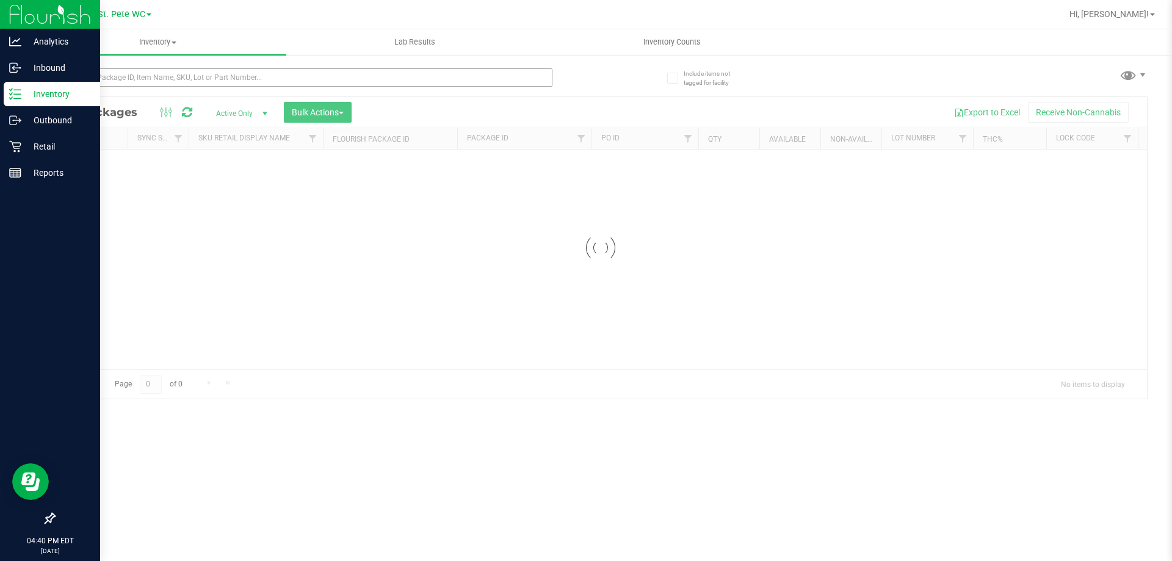 This screenshot has height=561, width=1172. Describe the element at coordinates (15, 146) in the screenshot. I see `inline-svg: Retail` at that location.